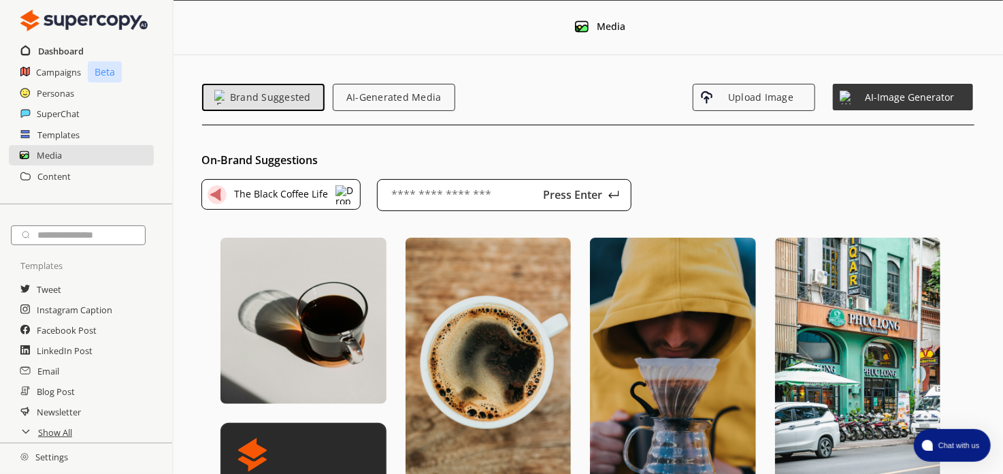 The width and height of the screenshot is (1003, 474). What do you see at coordinates (219, 97) in the screenshot?
I see `img: Emoji Icon` at bounding box center [219, 97].